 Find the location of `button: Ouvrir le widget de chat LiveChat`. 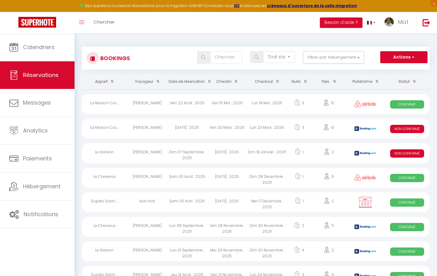

button: Ouvrir le widget de chat LiveChat is located at coordinates (14, 12).